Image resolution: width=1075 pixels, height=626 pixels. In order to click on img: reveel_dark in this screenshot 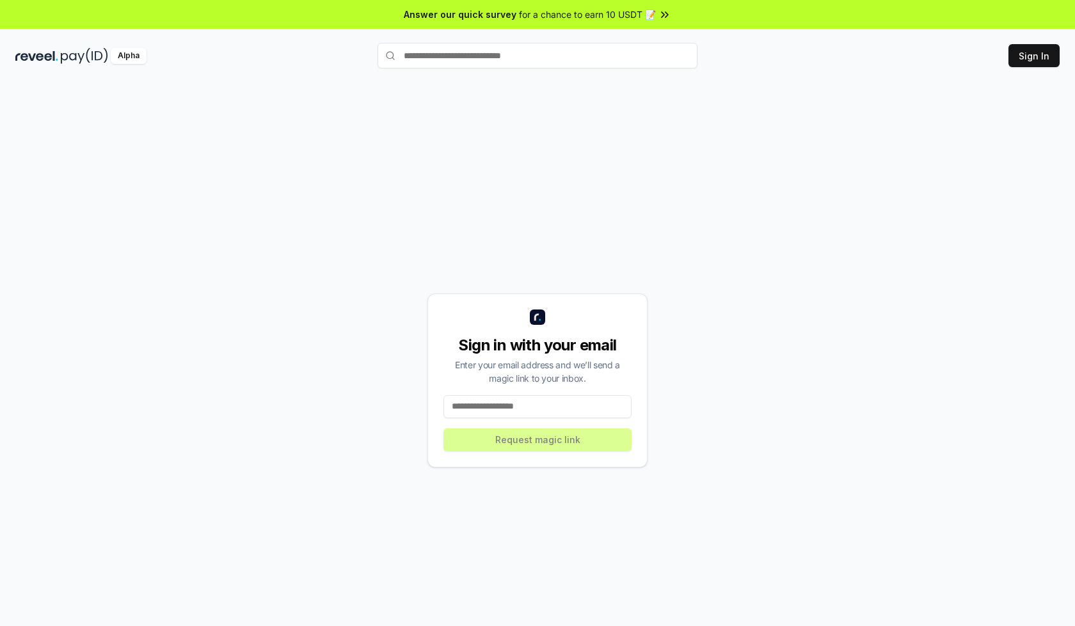, I will do `click(36, 56)`.